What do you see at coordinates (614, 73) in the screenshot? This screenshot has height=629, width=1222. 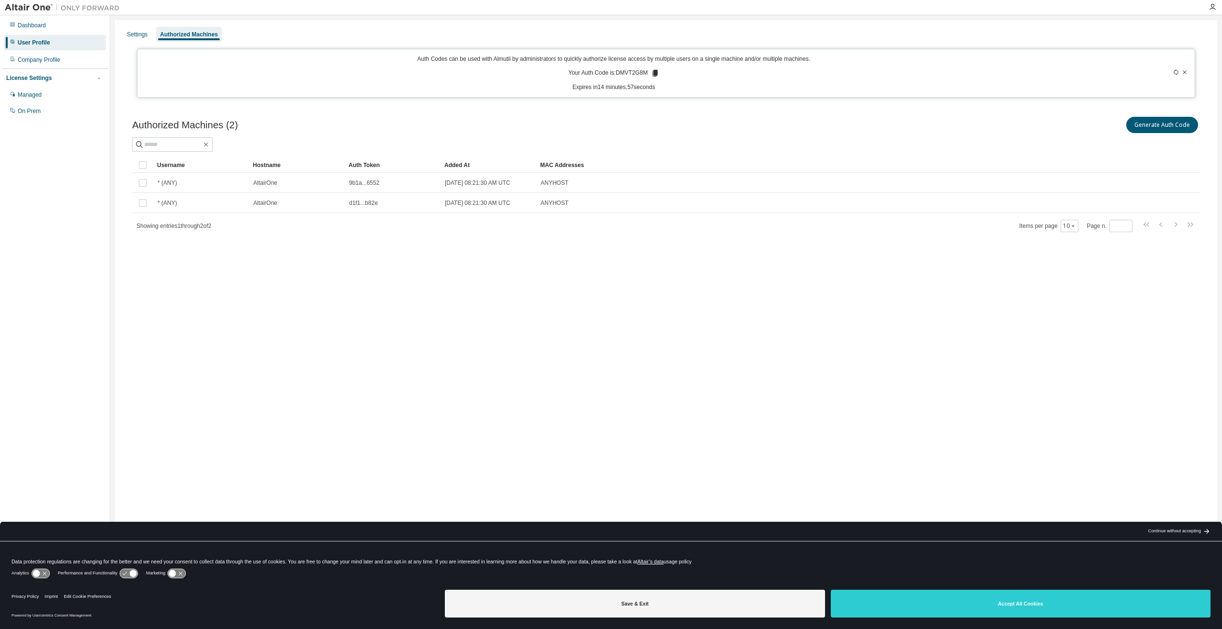 I see `p: Your Auth Code is: DMVT2G8M` at bounding box center [614, 73].